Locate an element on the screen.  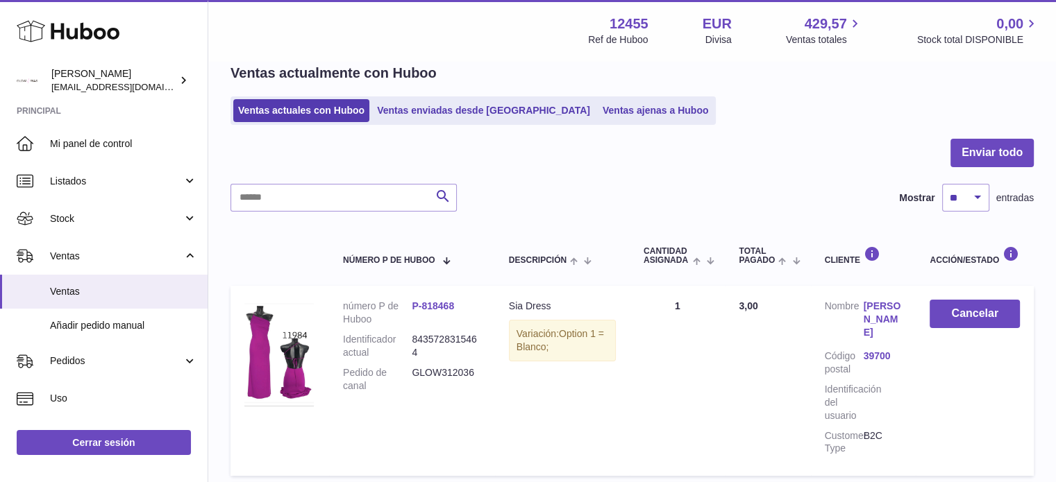
span: entradas is located at coordinates (1015, 198).